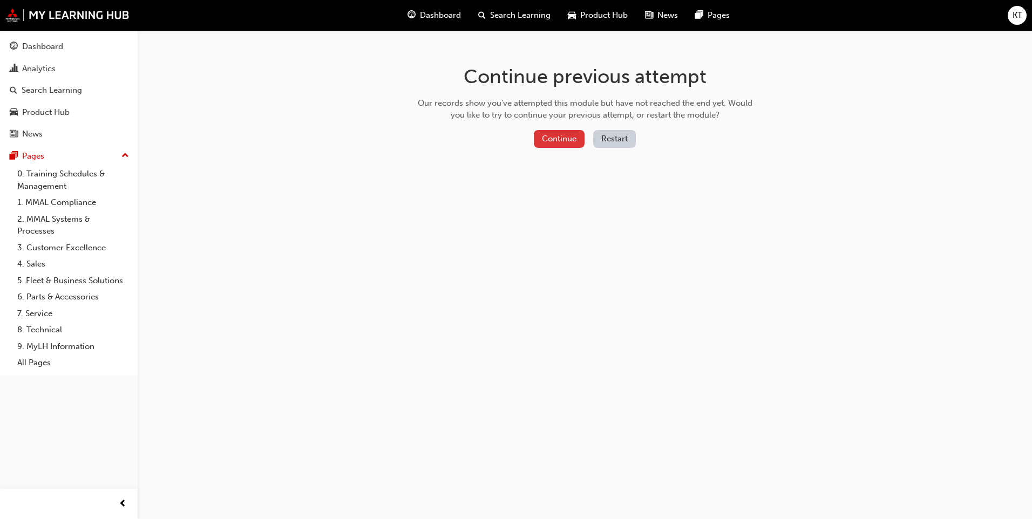 Image resolution: width=1032 pixels, height=519 pixels. What do you see at coordinates (712, 15) in the screenshot?
I see `a: pages-iconPages` at bounding box center [712, 15].